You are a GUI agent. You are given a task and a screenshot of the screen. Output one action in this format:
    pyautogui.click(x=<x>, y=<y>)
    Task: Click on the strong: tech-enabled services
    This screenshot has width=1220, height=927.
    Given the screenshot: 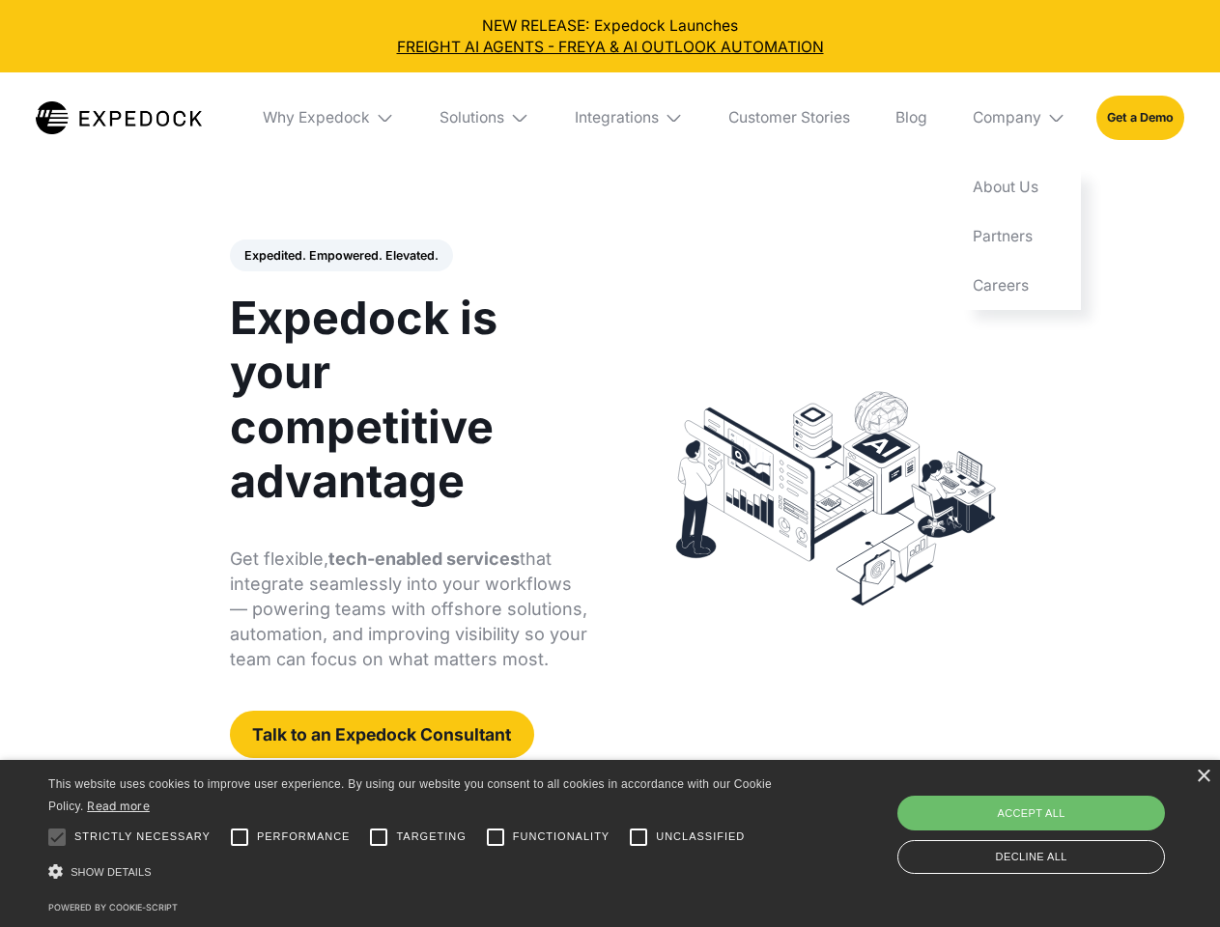 What is the action you would take?
    pyautogui.click(x=424, y=558)
    